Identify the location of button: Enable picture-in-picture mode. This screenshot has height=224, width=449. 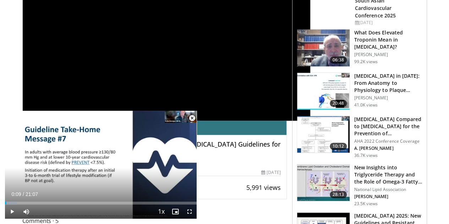
(176, 212).